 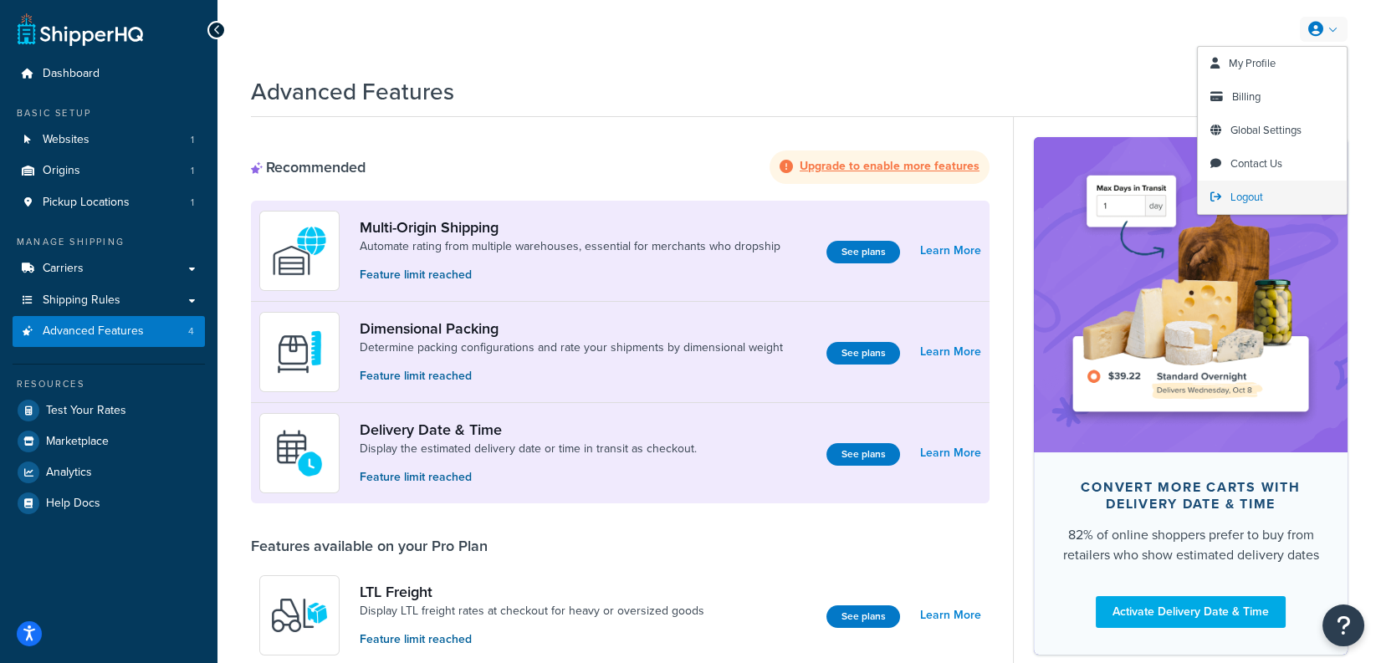 I want to click on li: Carriers, so click(x=109, y=269).